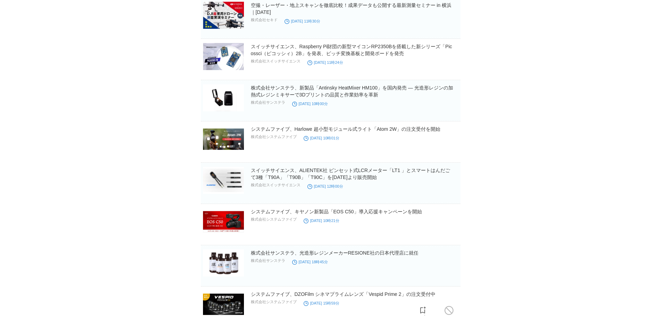 The image size is (661, 316). What do you see at coordinates (343, 294) in the screenshot?
I see `a: システムファイブ、DZOFilm シネマプライムレンズ「Vespid Prime 2」の注文受付中` at bounding box center [343, 294].